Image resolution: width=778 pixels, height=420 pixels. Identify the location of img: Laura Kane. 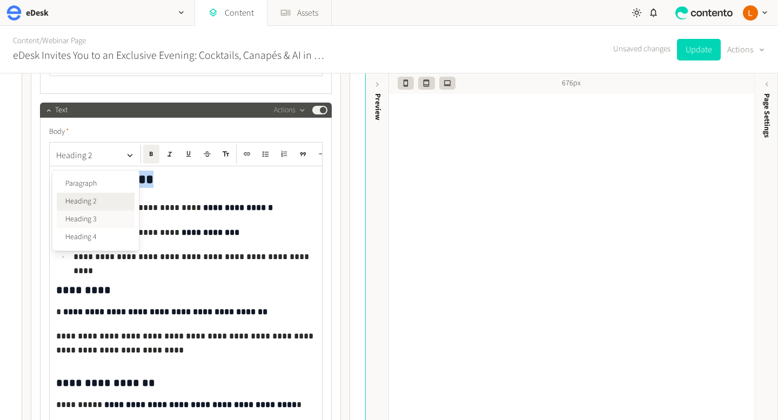
(751, 13).